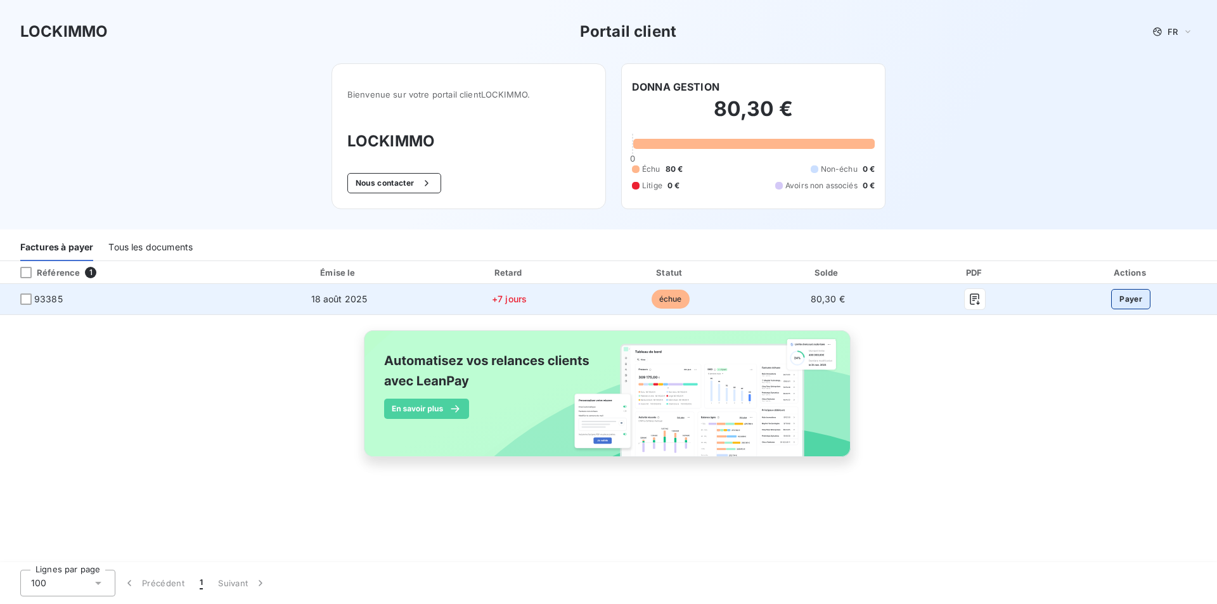 The image size is (1217, 604). I want to click on span: 18 août 2025, so click(339, 298).